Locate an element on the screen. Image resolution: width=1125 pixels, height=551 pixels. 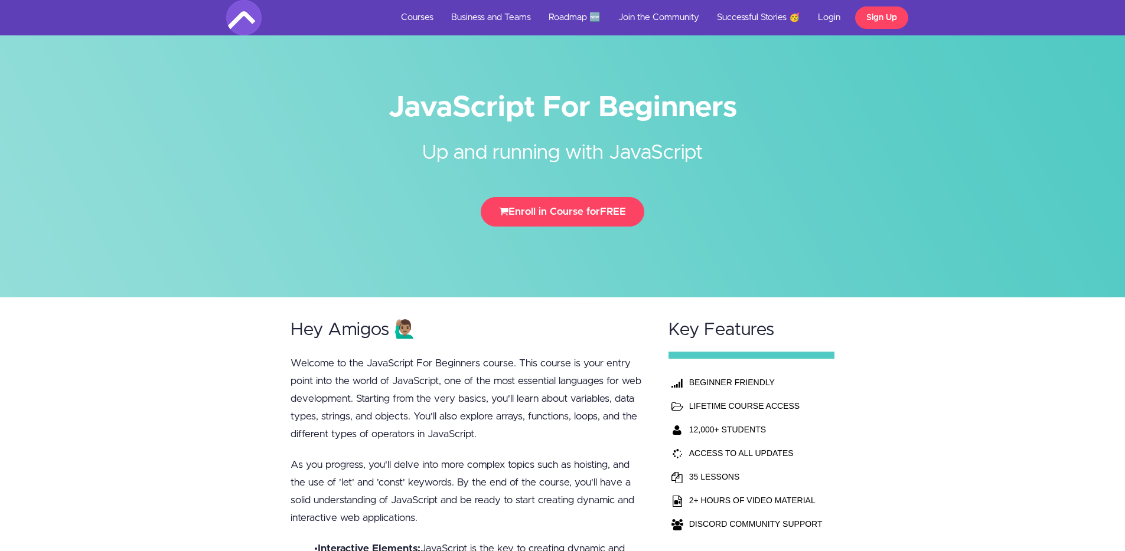
h1: JavaScript For Beginners is located at coordinates (563, 107).